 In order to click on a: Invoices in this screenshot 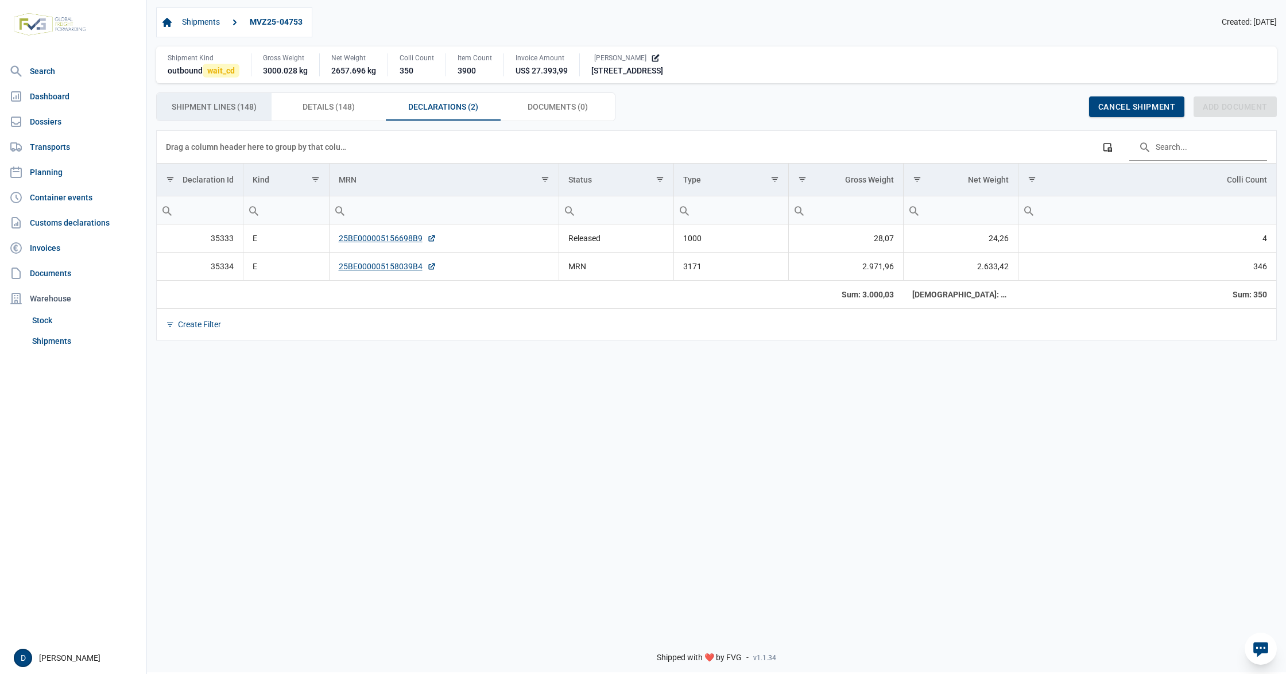, I will do `click(73, 248)`.